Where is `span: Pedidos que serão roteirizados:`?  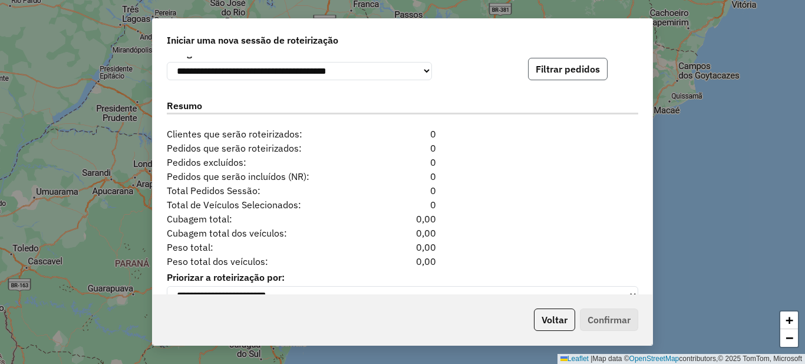 span: Pedidos que serão roteirizados: is located at coordinates (261, 148).